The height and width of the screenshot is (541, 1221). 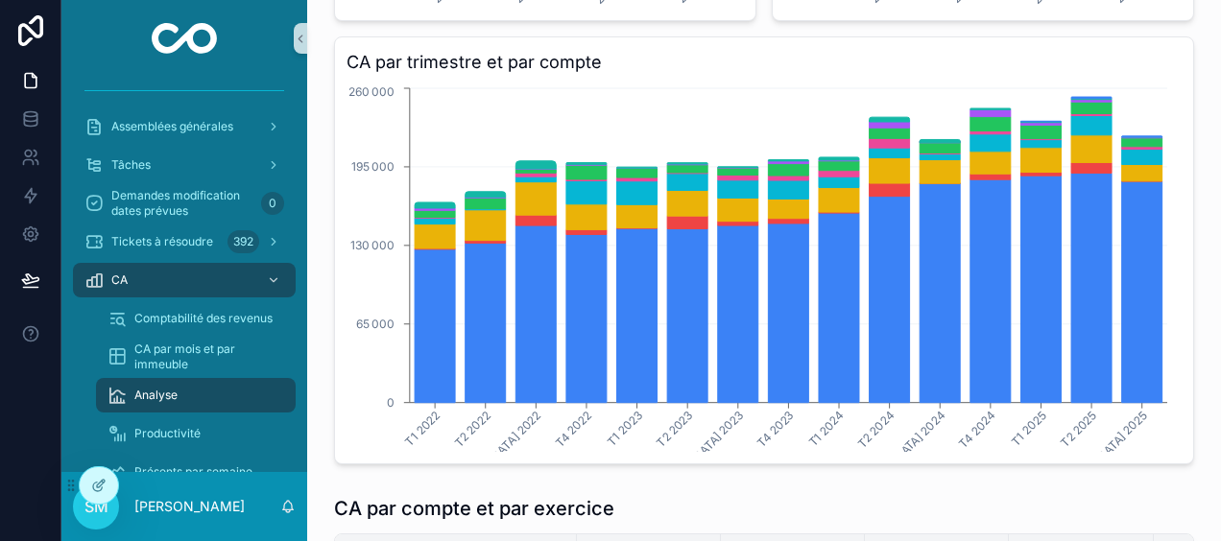 What do you see at coordinates (371, 91) in the screenshot?
I see `tspan: 260 000` at bounding box center [371, 91].